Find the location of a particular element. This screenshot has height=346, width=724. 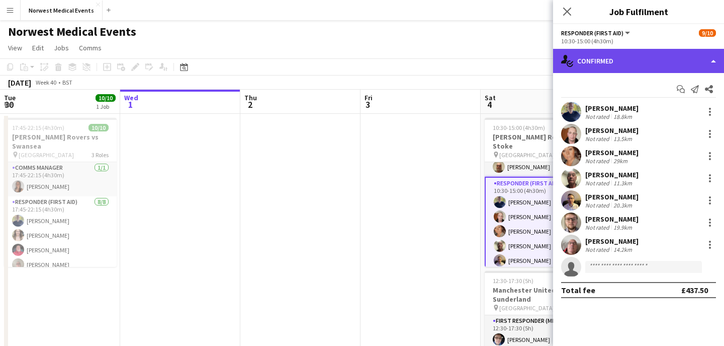

span: 1 is located at coordinates (130, 104).